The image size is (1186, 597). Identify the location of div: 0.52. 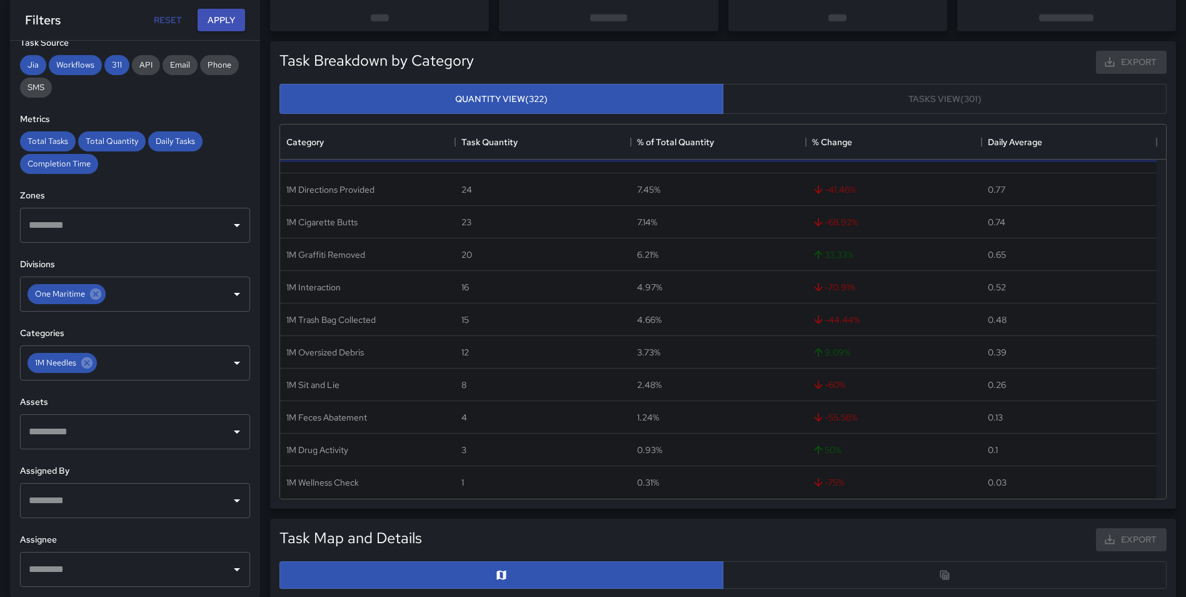
(997, 287).